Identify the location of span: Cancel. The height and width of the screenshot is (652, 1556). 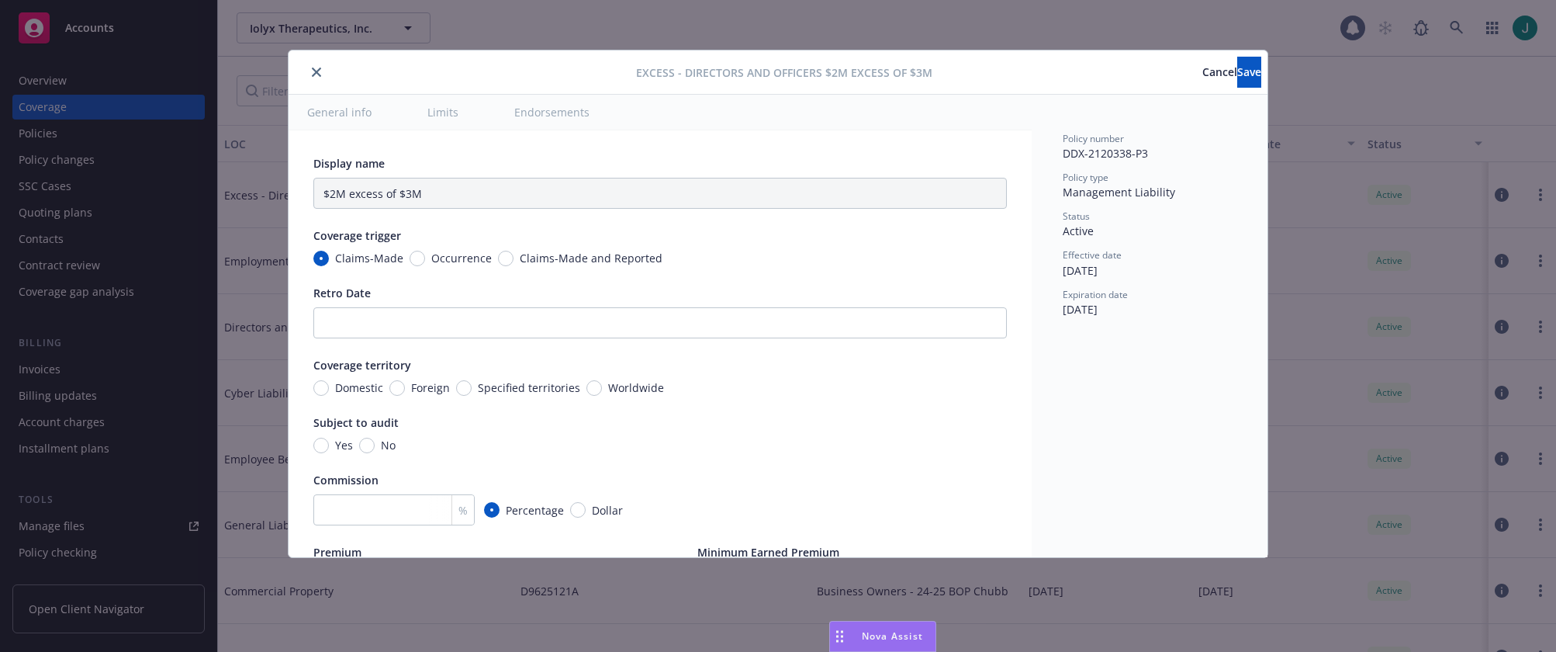
(1219, 71).